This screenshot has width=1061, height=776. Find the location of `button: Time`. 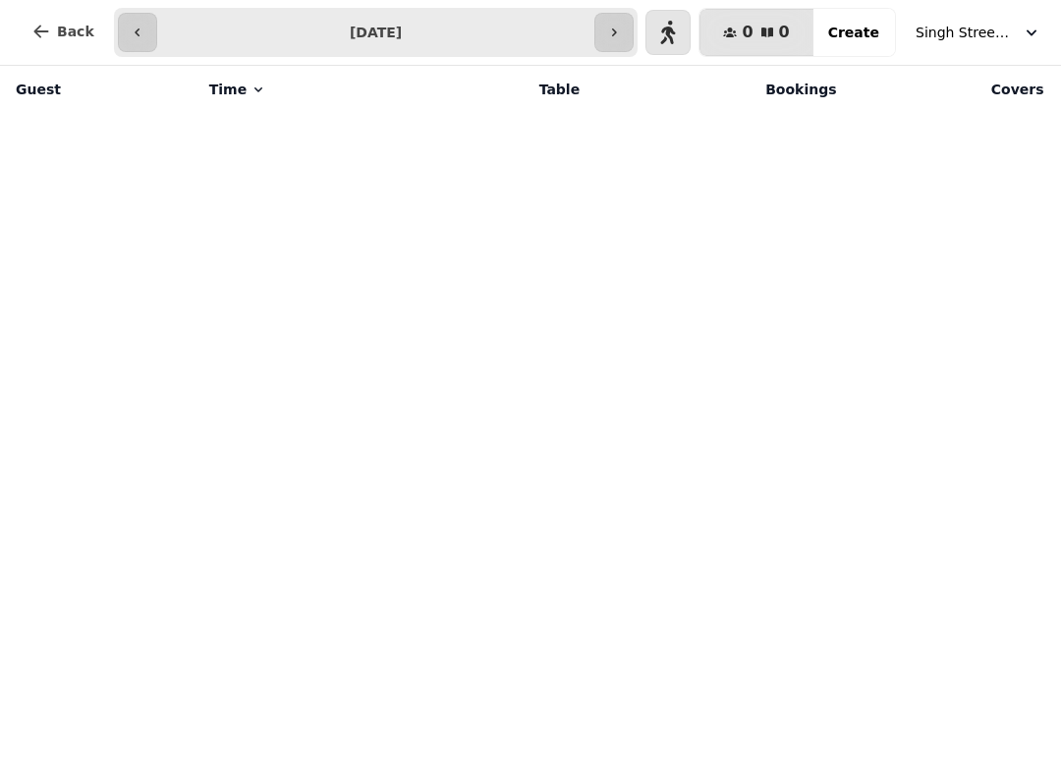

button: Time is located at coordinates (238, 89).